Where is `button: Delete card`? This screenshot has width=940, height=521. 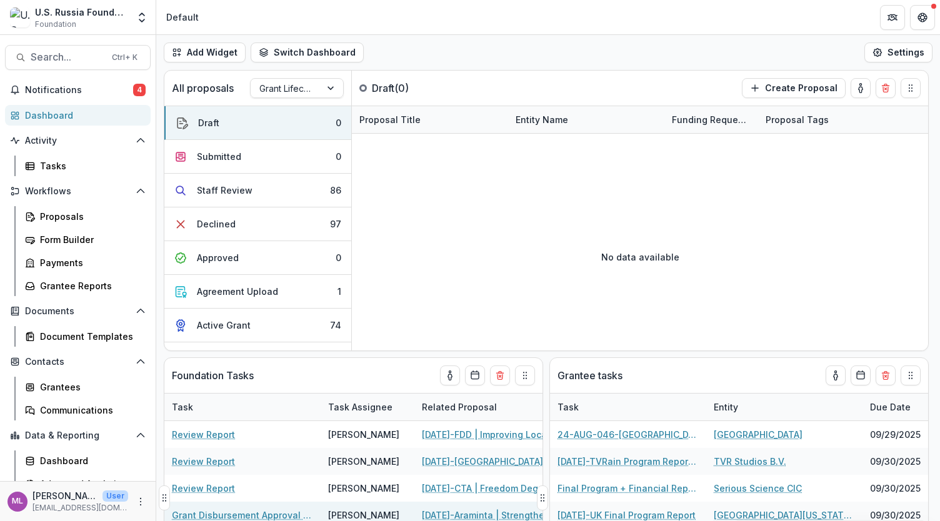
button: Delete card is located at coordinates (886, 88).